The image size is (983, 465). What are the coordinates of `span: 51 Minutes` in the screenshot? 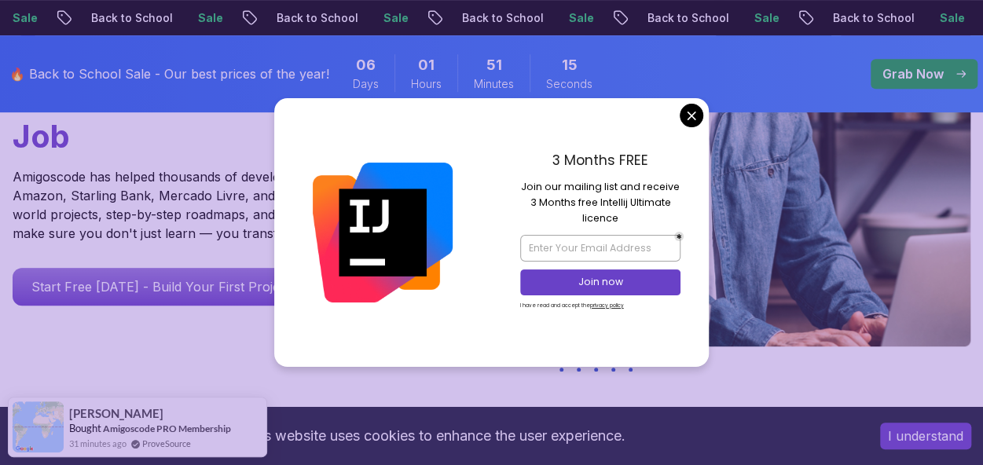 It's located at (494, 65).